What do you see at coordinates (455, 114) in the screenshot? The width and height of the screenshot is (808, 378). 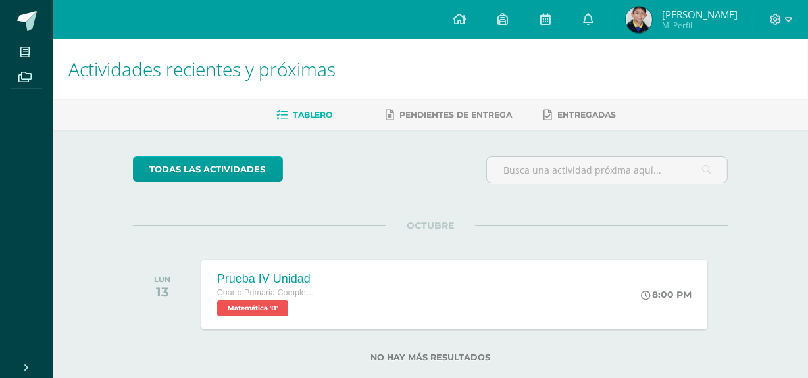 I see `span: Pendientes de entrega` at bounding box center [455, 114].